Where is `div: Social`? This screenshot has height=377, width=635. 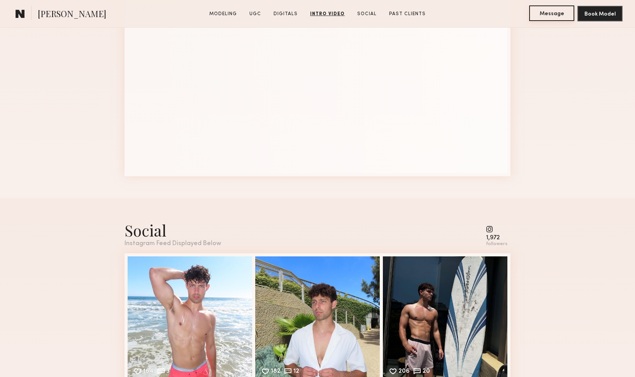
div: Social is located at coordinates (173, 230).